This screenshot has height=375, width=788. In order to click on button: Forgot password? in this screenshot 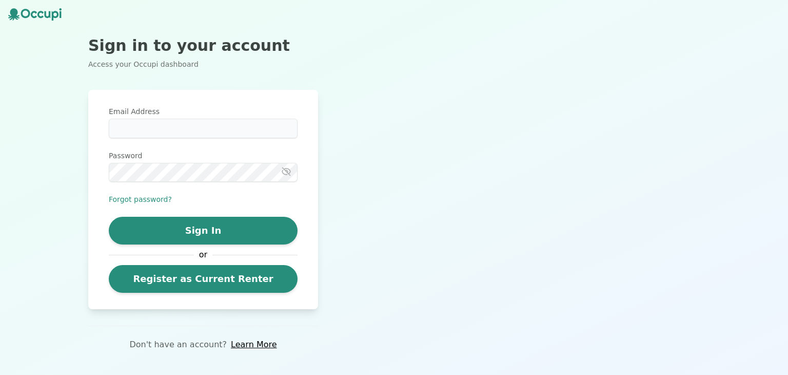, I will do `click(140, 199)`.